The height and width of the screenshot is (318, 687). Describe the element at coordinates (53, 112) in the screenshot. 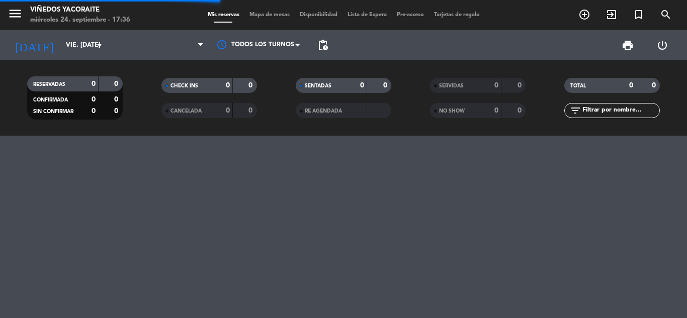

I see `span: SIN CONFIRMAR` at that location.